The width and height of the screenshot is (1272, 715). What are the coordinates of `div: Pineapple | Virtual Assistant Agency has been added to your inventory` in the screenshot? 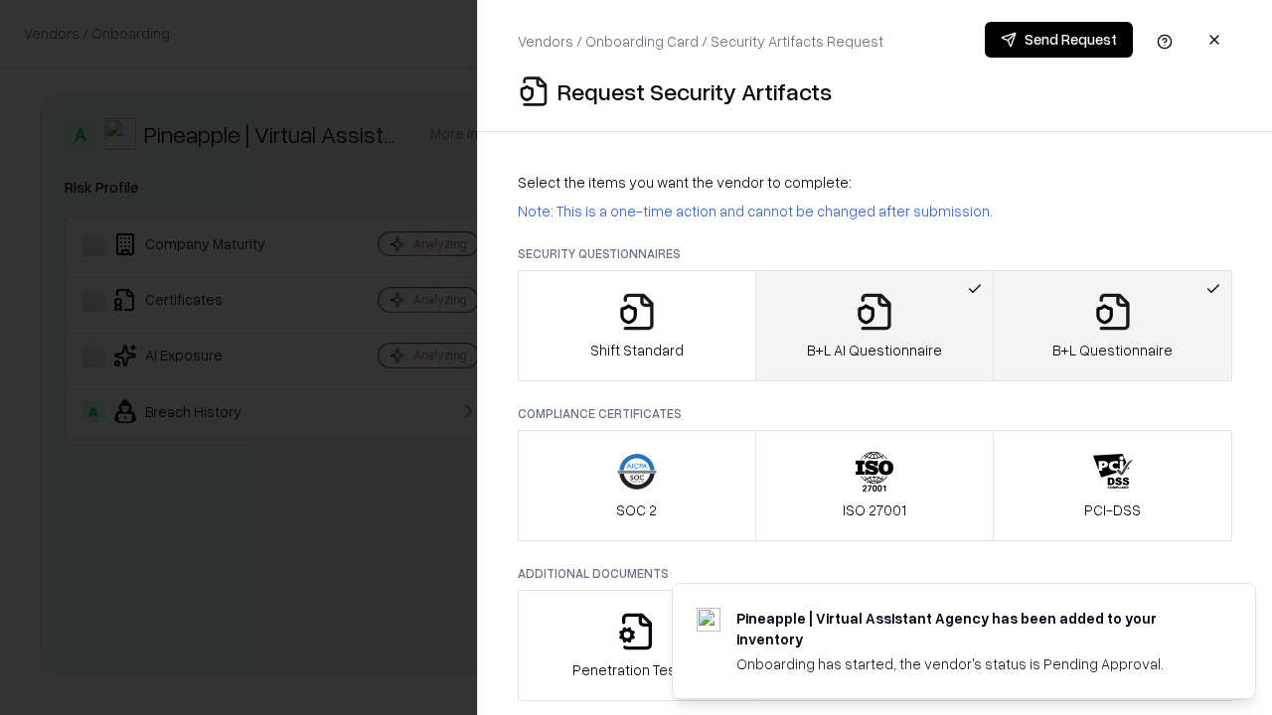 It's located at (972, 629).